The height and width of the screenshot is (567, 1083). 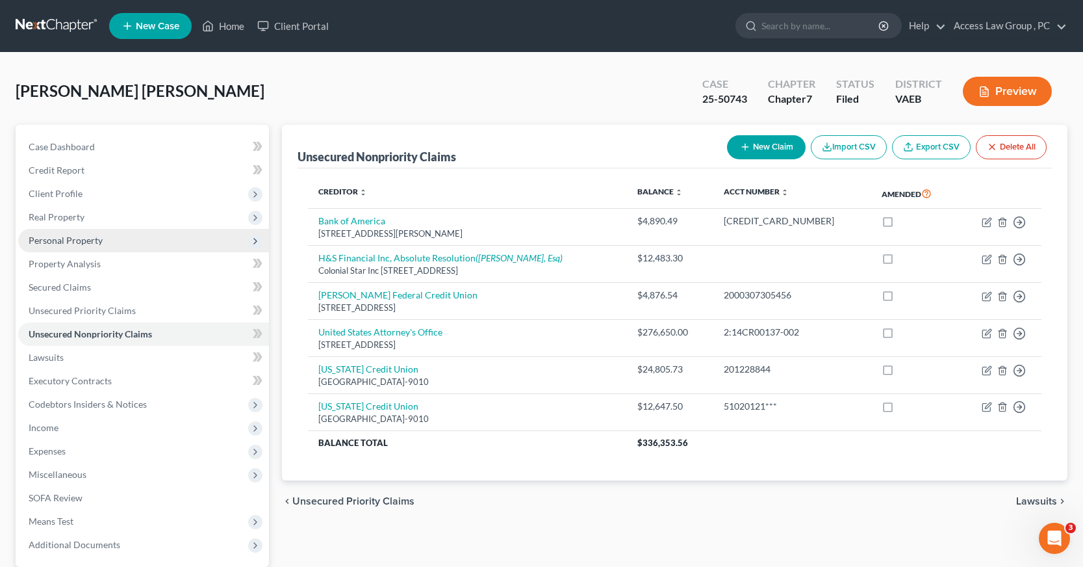 What do you see at coordinates (57, 170) in the screenshot?
I see `span: Credit Report` at bounding box center [57, 170].